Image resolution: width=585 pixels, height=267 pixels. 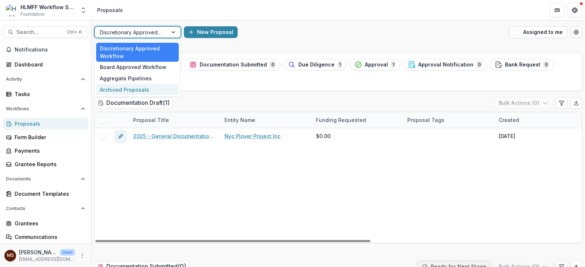 I want to click on button: Export table data, so click(x=576, y=103).